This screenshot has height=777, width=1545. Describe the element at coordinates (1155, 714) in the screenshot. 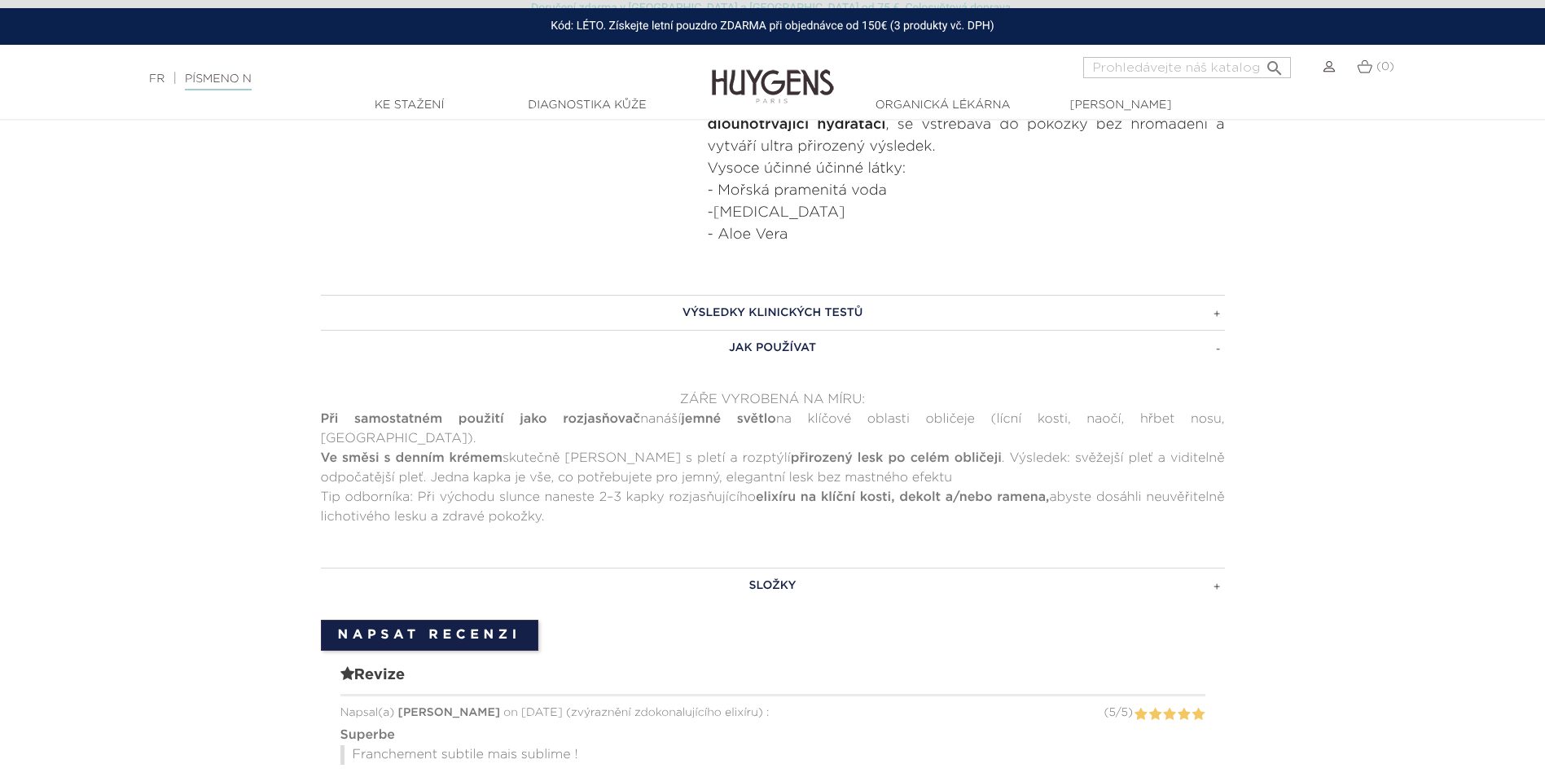

I see `label: 2` at that location.